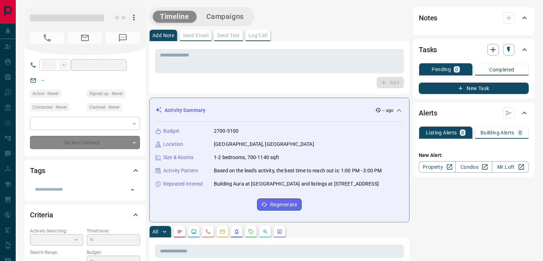  Describe the element at coordinates (45, 93) in the screenshot. I see `span: Active - Never` at that location.